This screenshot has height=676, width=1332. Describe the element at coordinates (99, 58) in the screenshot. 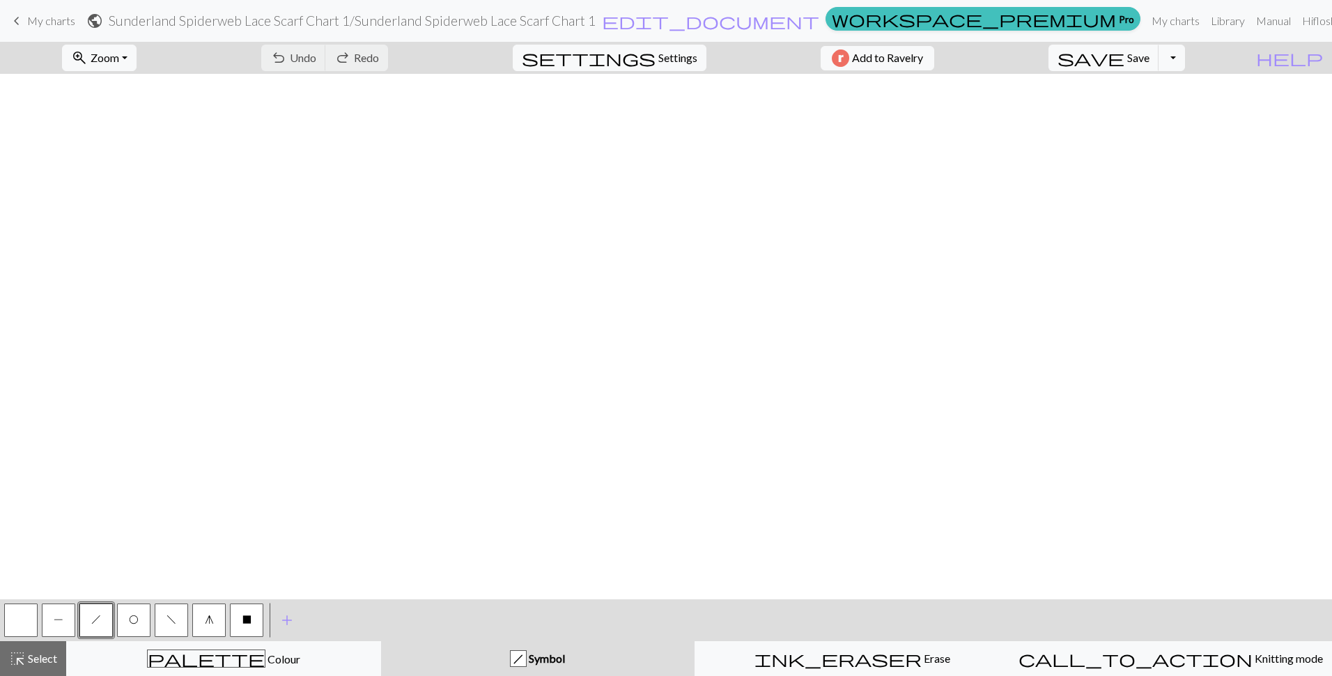

I see `button: Zoom` at that location.